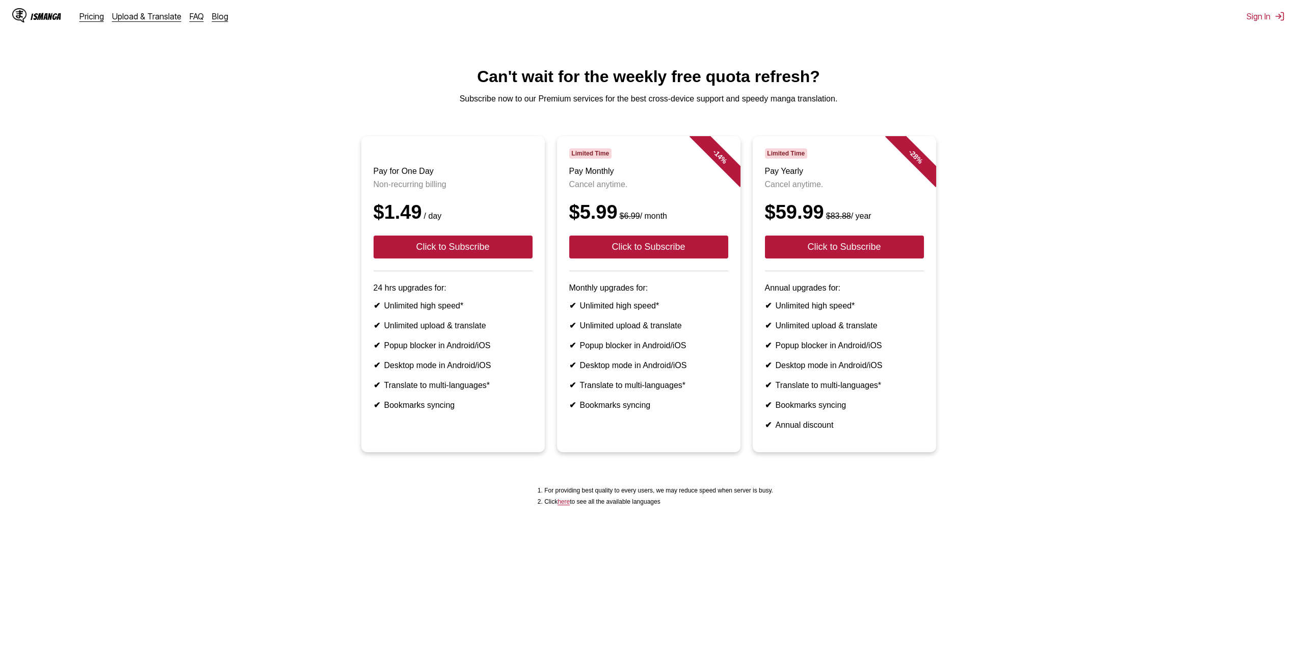 This screenshot has height=648, width=1297. I want to click on h3: Pay for One Day, so click(453, 171).